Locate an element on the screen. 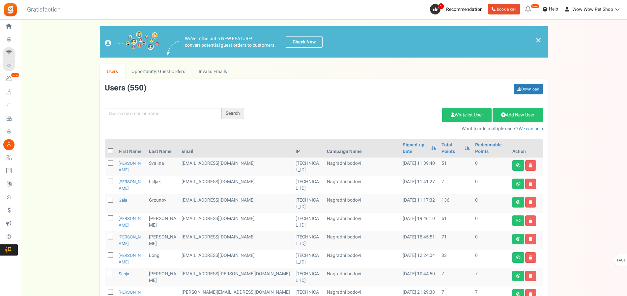 The height and width of the screenshot is (296, 627). a: Check Now is located at coordinates (304, 42).